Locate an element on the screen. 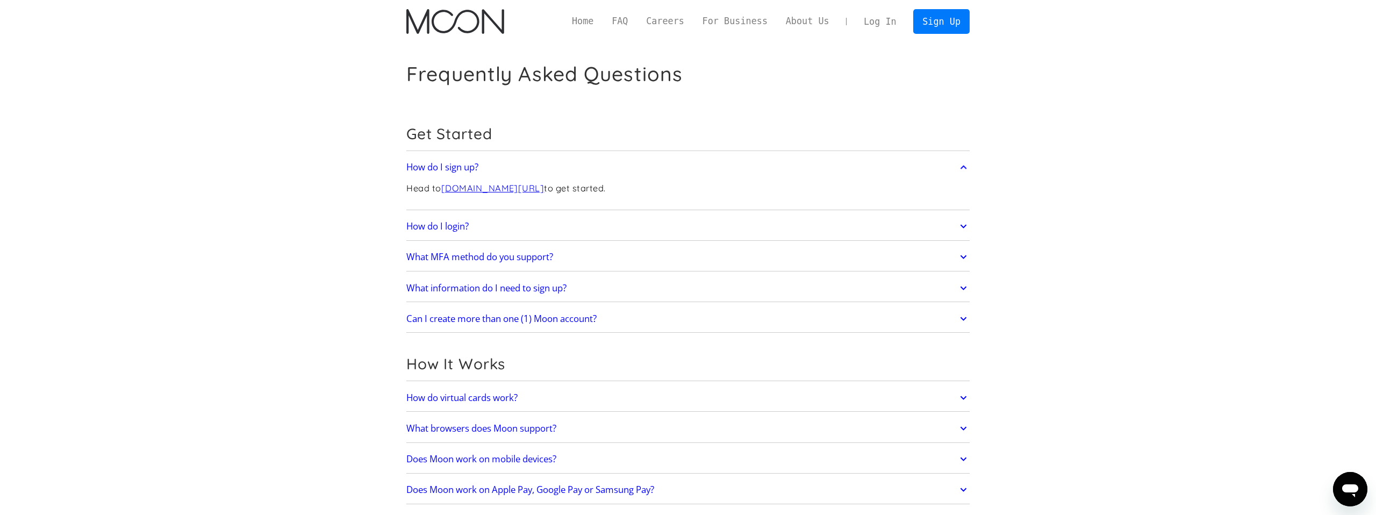 The height and width of the screenshot is (515, 1376). h2: How It Works is located at coordinates (688, 364).